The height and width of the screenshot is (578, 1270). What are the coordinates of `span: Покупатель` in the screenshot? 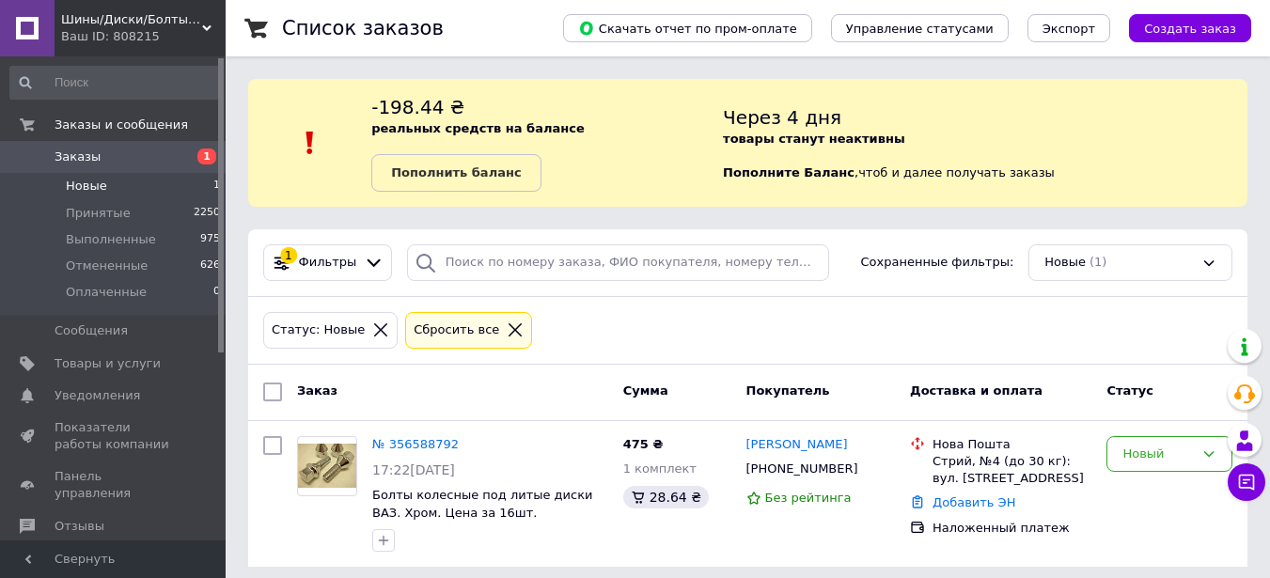 It's located at (788, 390).